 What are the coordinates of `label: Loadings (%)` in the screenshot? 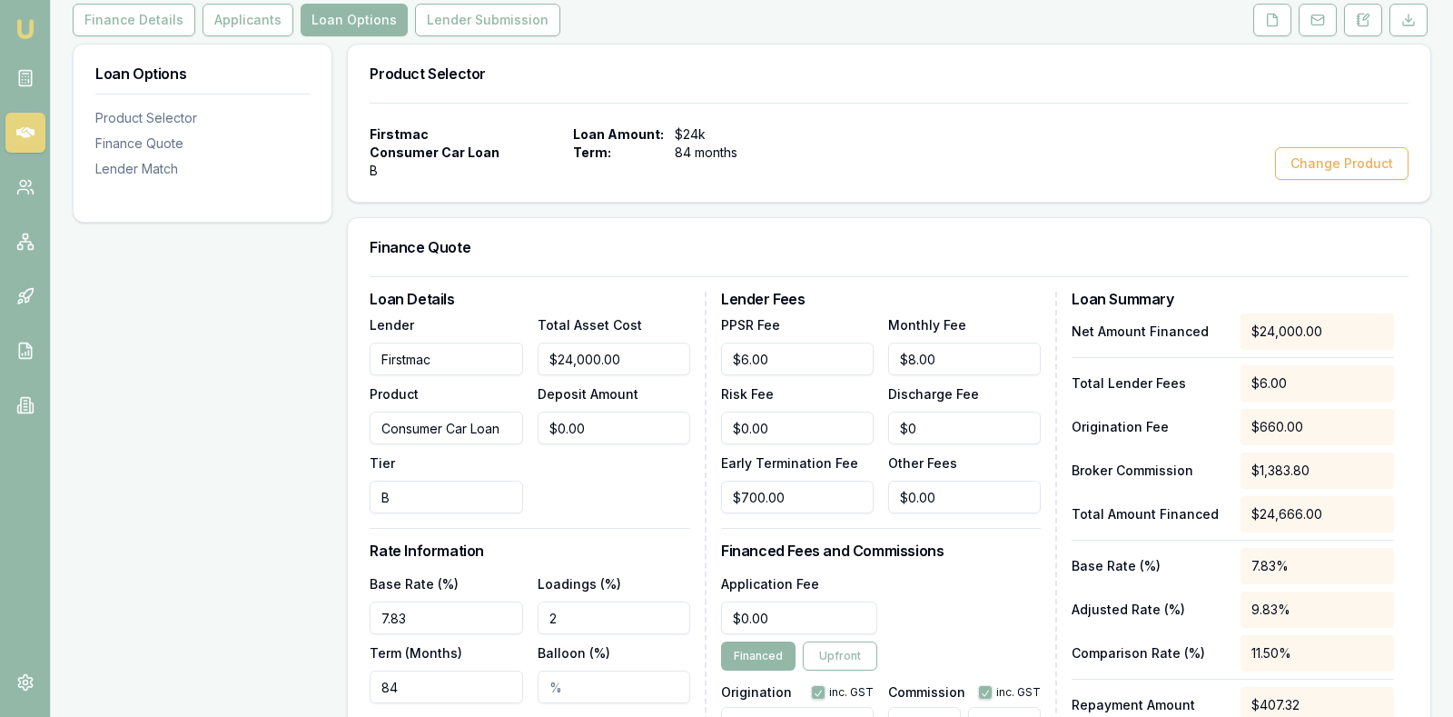 It's located at (580, 583).